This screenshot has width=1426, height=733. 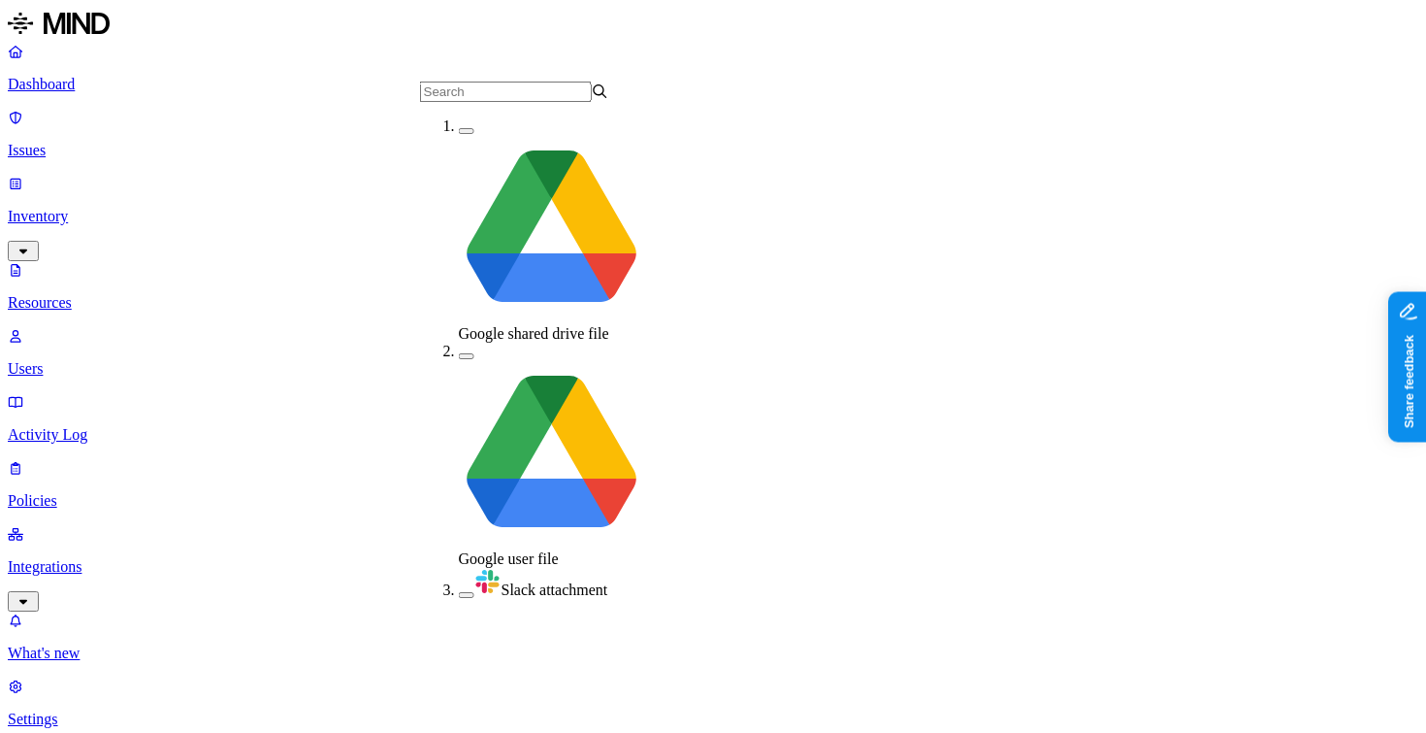 I want to click on a: Dashboard, so click(x=713, y=68).